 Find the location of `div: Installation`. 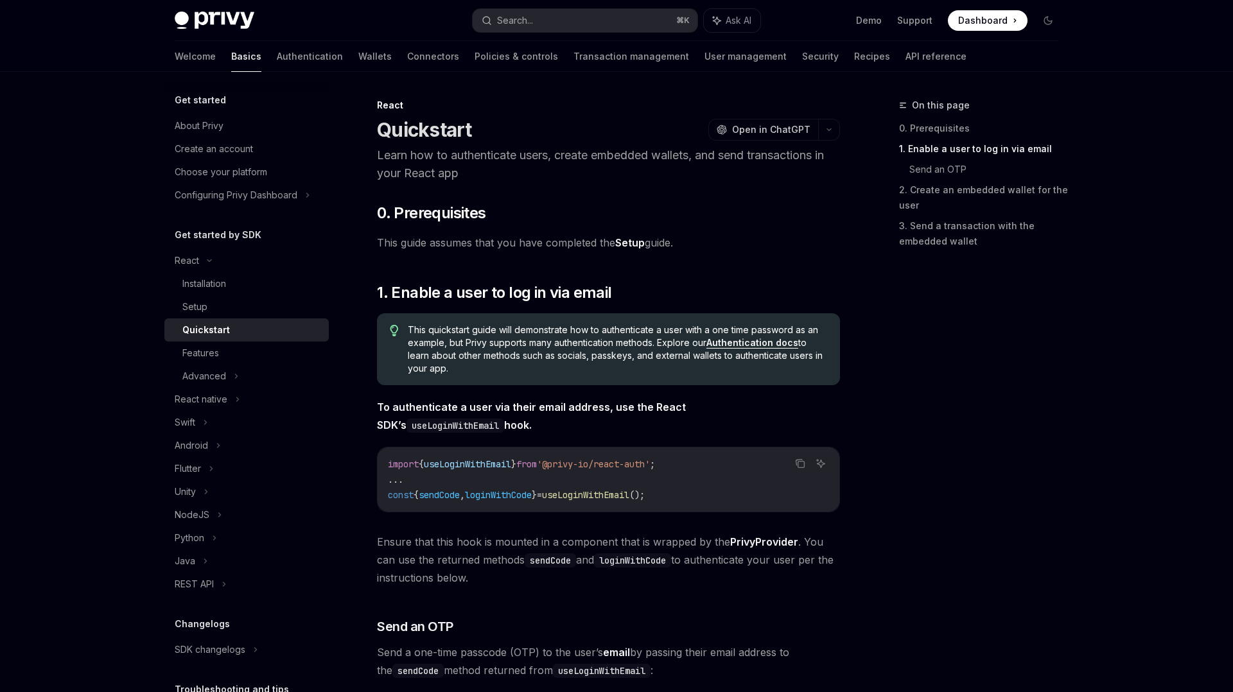

div: Installation is located at coordinates (204, 284).